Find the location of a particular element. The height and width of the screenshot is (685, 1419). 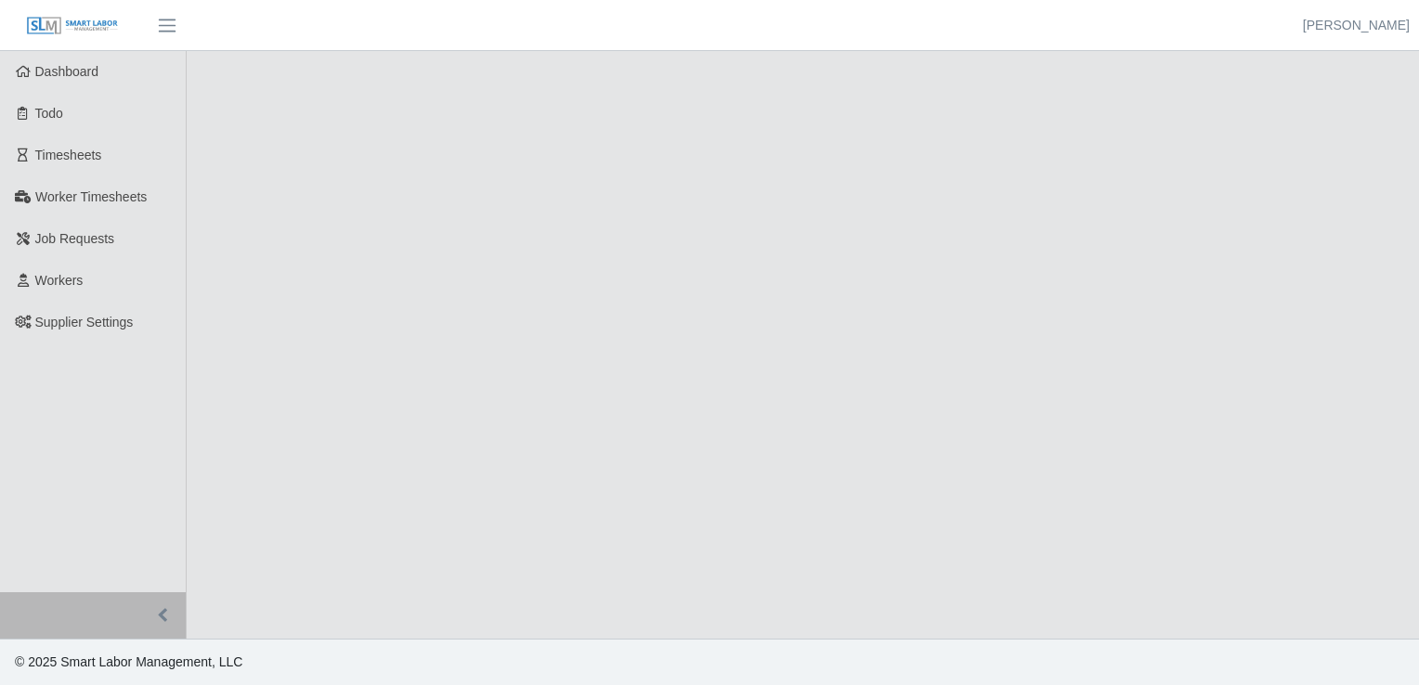

span: Job Requests is located at coordinates (75, 239).